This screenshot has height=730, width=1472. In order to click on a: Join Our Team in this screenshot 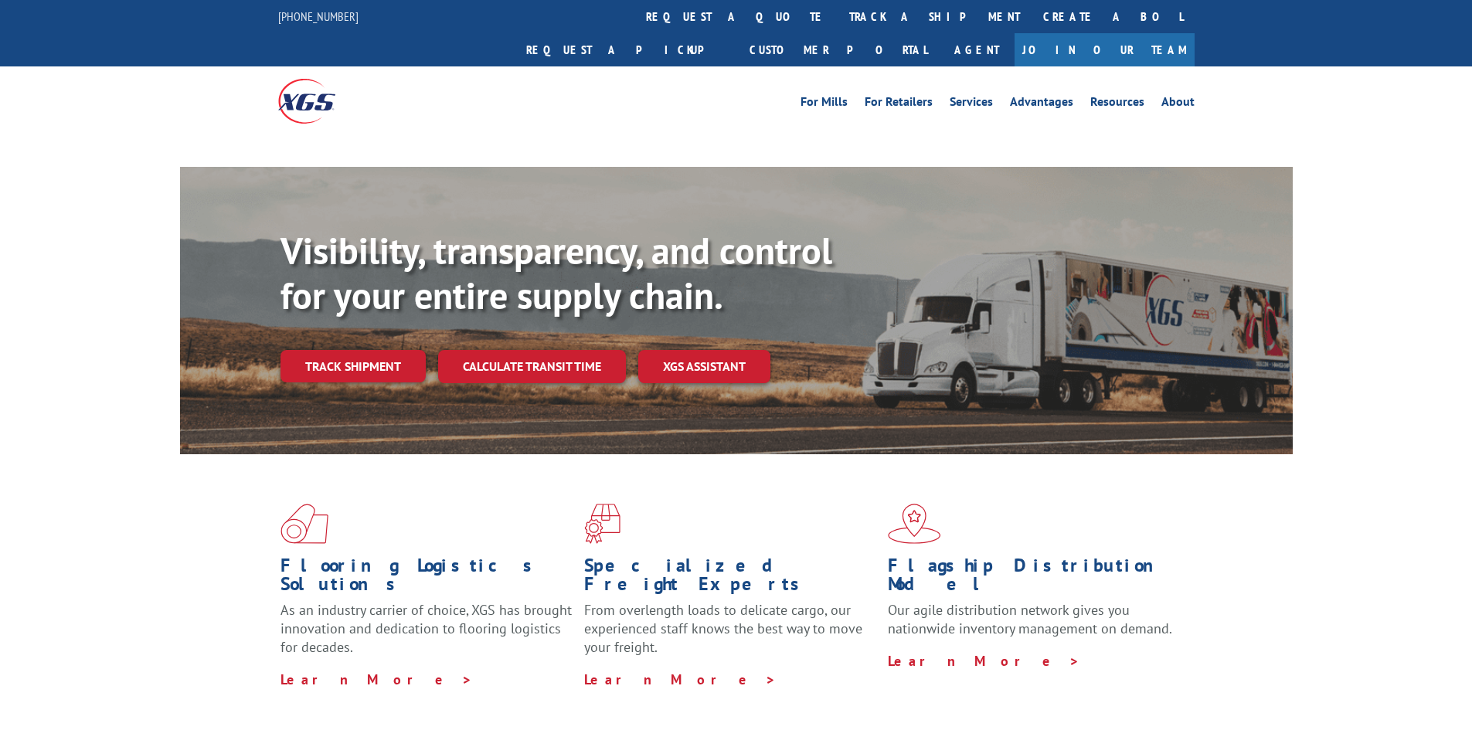, I will do `click(1104, 49)`.